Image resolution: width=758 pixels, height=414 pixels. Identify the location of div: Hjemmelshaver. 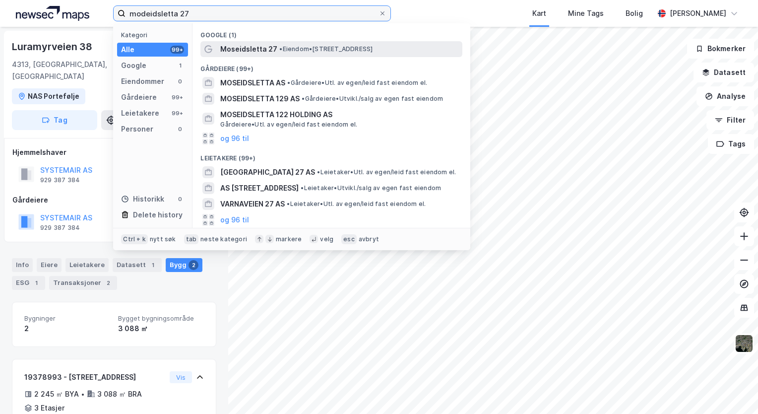
(114, 152).